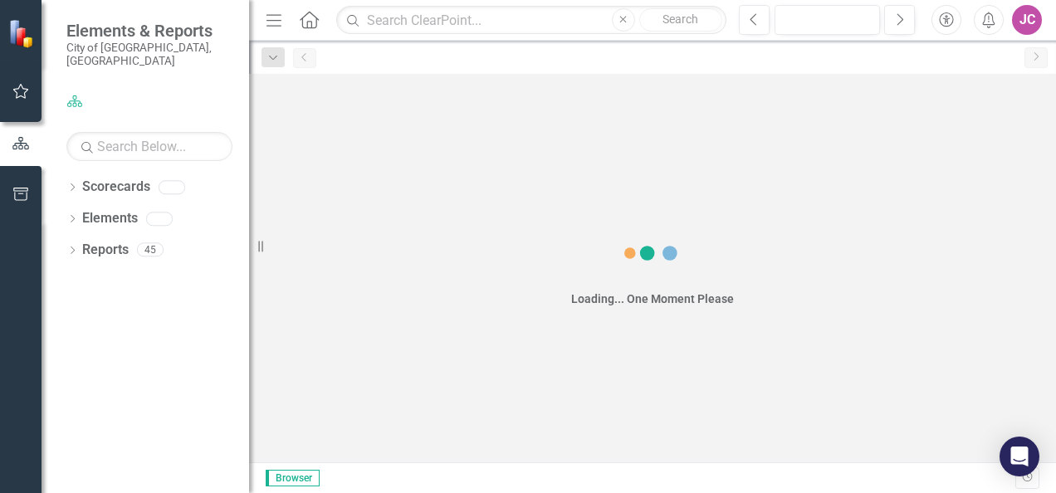 The image size is (1056, 493). I want to click on span: Search, so click(680, 19).